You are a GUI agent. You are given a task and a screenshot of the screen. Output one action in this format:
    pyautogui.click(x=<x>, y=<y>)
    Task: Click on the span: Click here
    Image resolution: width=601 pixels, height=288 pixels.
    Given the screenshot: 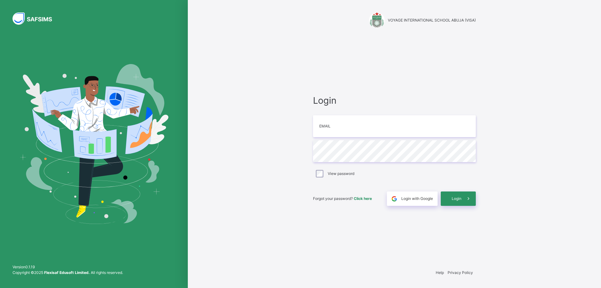 What is the action you would take?
    pyautogui.click(x=363, y=199)
    